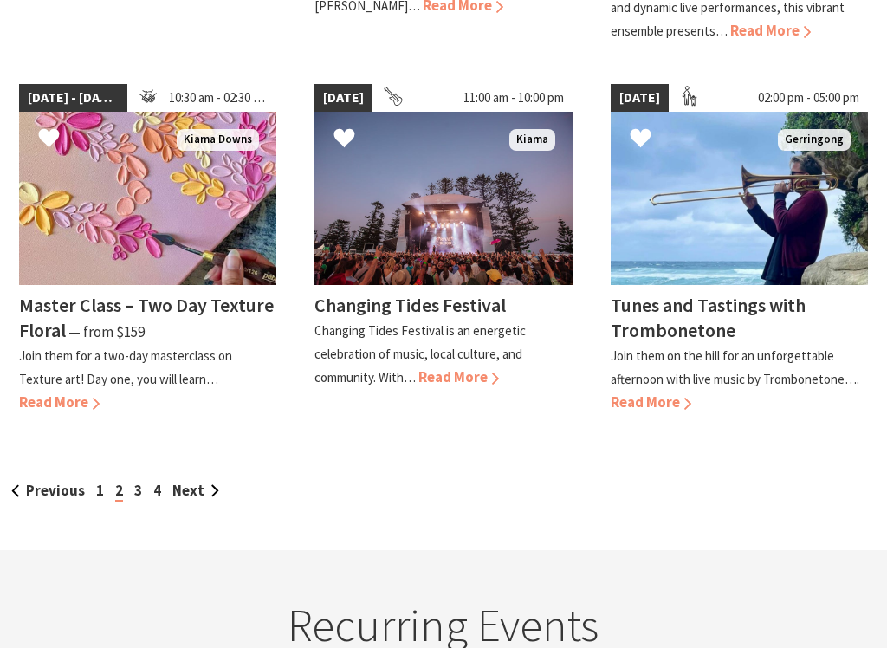  Describe the element at coordinates (126, 367) in the screenshot. I see `p: Join them for a two-day masterclass on Texture art! Day one, you will learn…` at that location.